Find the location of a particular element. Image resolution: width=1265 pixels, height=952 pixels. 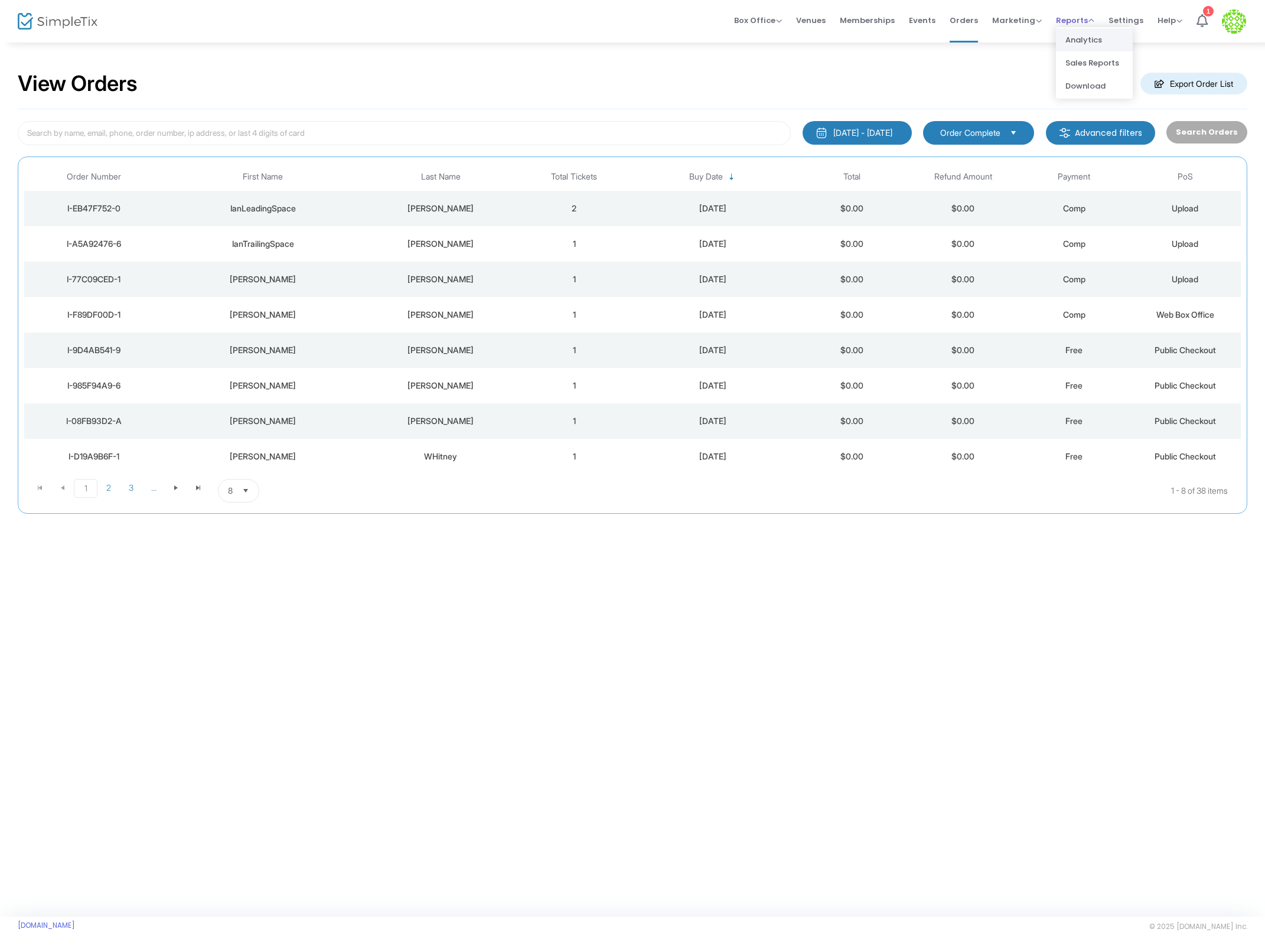

span: Box Office is located at coordinates (757, 20).